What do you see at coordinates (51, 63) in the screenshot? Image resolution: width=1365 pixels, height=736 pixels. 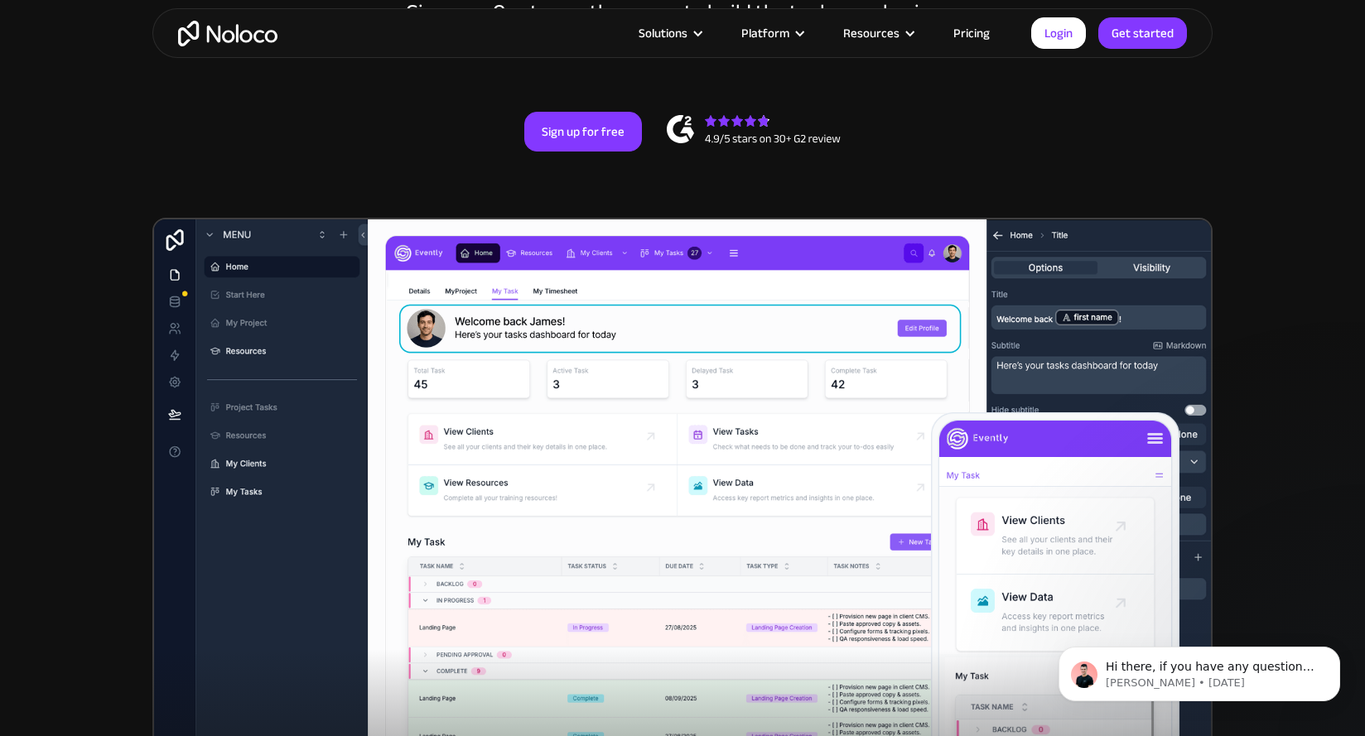 I see `img: Profile image for Darragh` at bounding box center [51, 63].